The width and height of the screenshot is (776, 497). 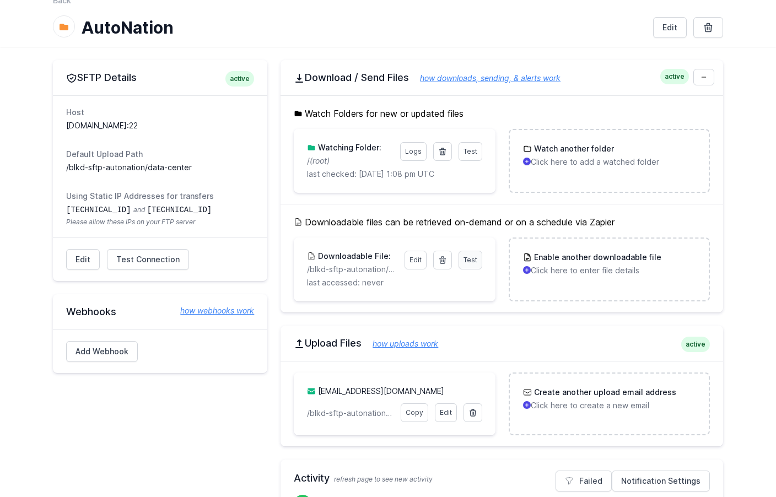 What do you see at coordinates (363, 28) in the screenshot?
I see `h1: AutoNation` at bounding box center [363, 28].